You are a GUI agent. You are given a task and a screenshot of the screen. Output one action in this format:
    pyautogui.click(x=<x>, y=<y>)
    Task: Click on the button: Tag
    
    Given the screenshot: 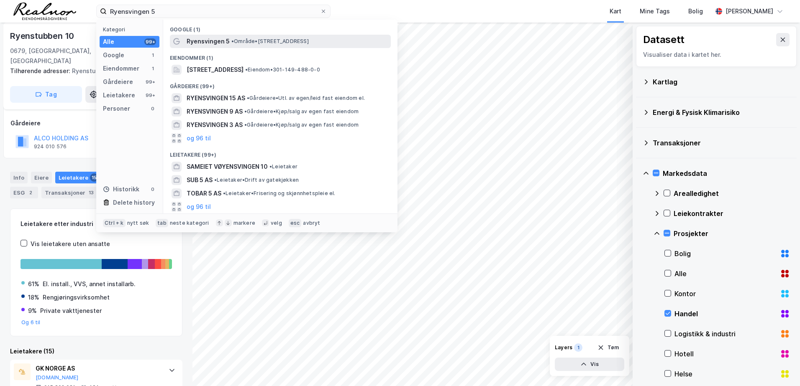 What is the action you would take?
    pyautogui.click(x=46, y=95)
    